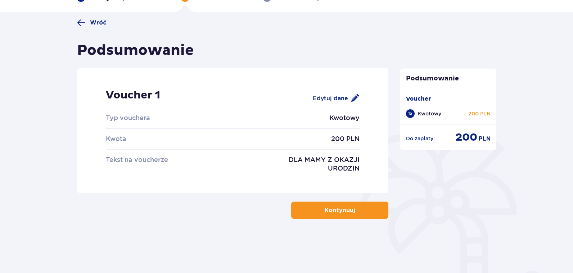 The height and width of the screenshot is (273, 573). I want to click on p: Voucher, so click(419, 99).